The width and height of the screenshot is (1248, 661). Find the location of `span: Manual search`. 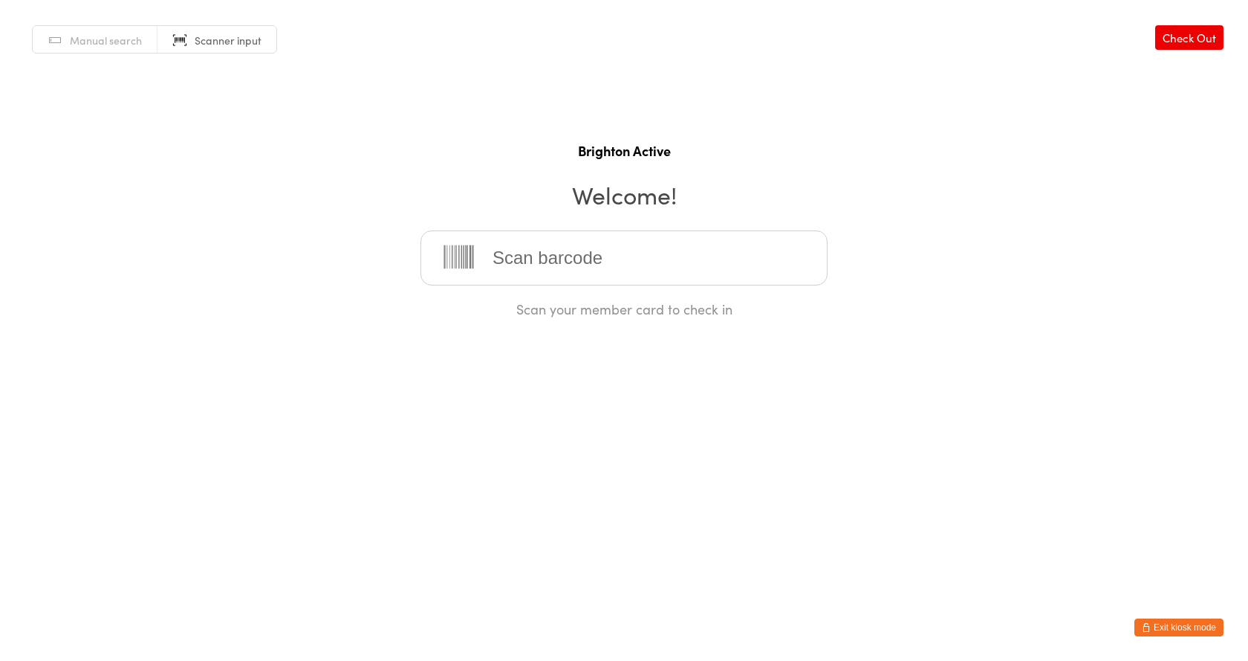

span: Manual search is located at coordinates (106, 40).